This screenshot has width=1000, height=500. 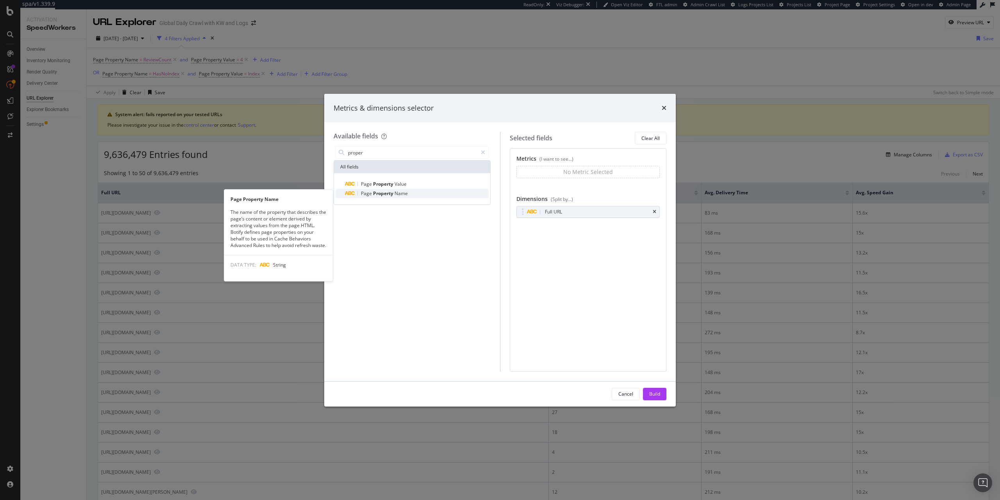 I want to click on div: Dimensions, so click(x=588, y=200).